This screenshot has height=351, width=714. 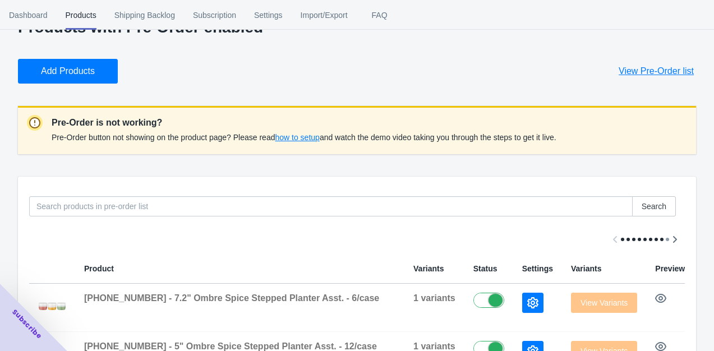 What do you see at coordinates (654, 206) in the screenshot?
I see `span: Search` at bounding box center [654, 206].